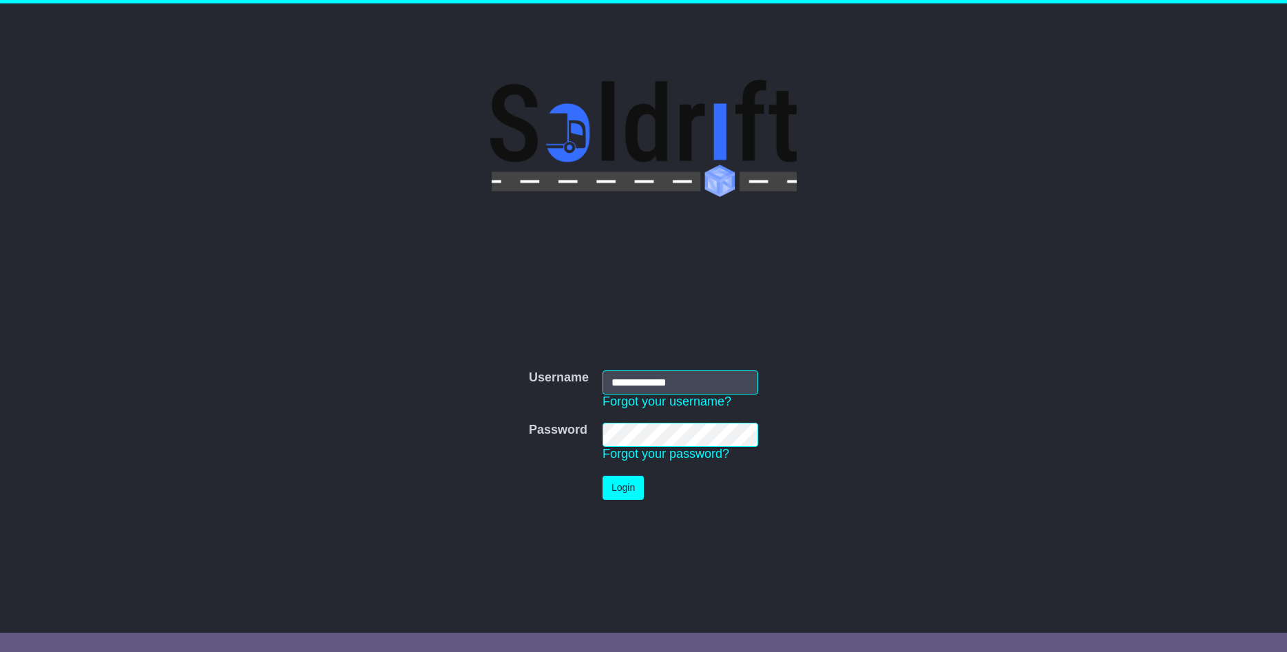 The width and height of the screenshot is (1287, 652). I want to click on img: Soldrift Pty Ltd, so click(643, 138).